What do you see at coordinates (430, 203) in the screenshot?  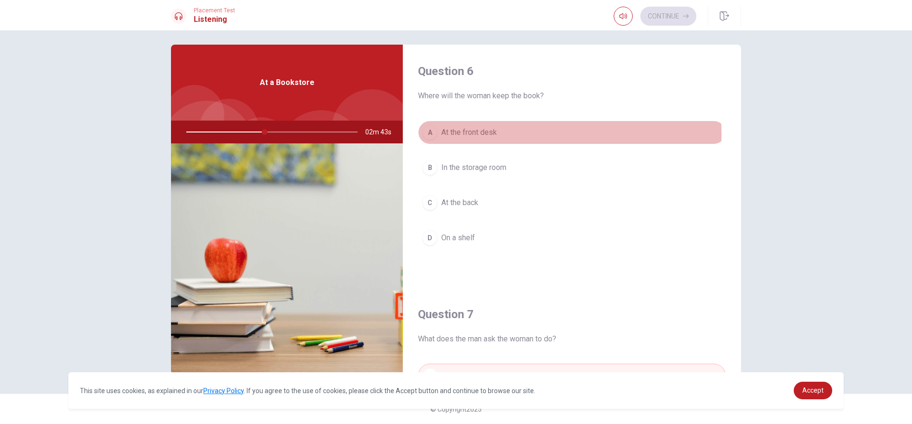 I see `div: C` at bounding box center [430, 203].